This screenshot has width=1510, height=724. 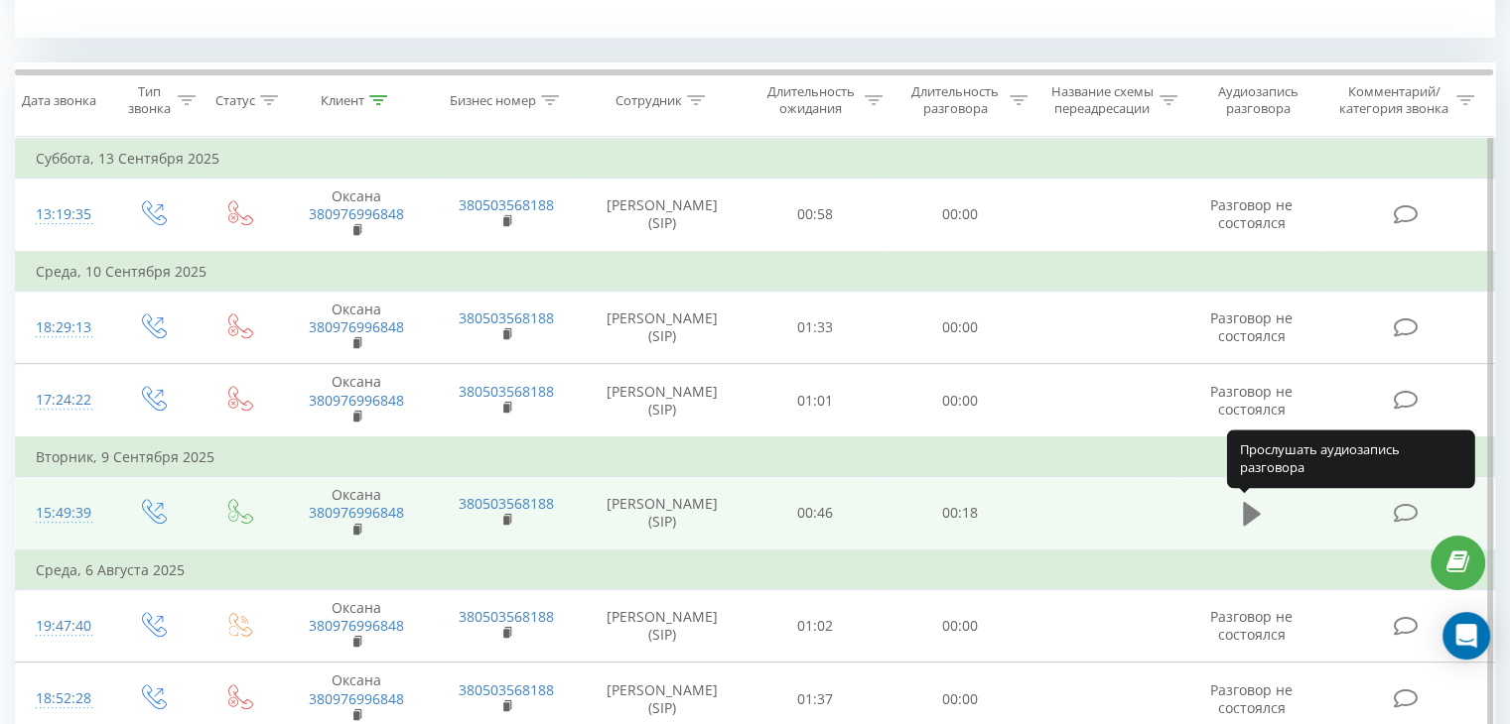 I want to click on td: 00:46, so click(x=815, y=514).